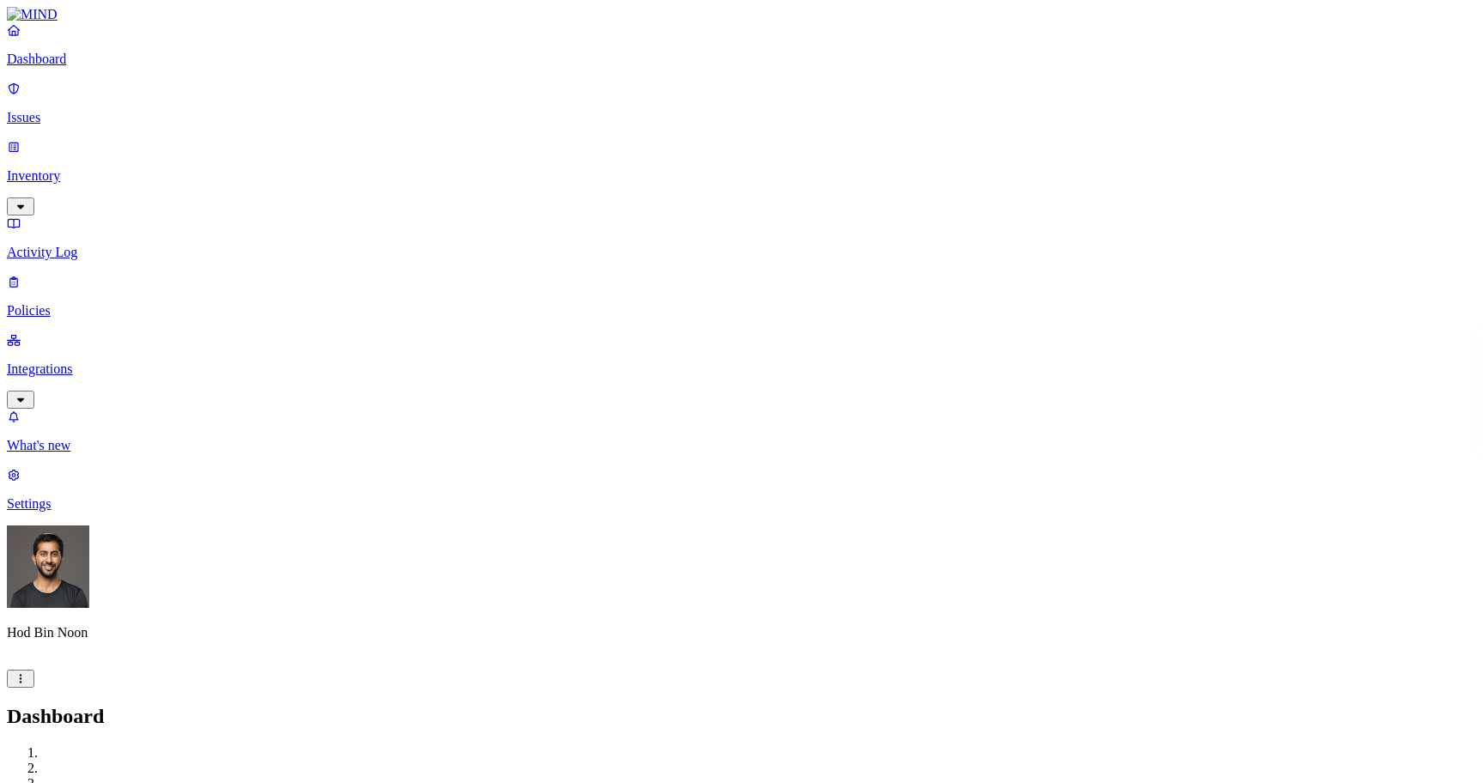 The image size is (1483, 783). Describe the element at coordinates (741, 296) in the screenshot. I see `a: Policies` at that location.